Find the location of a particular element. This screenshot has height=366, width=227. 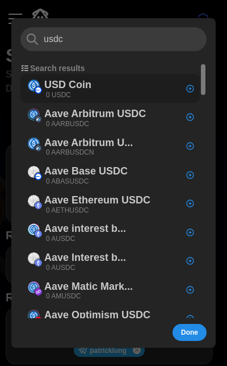

p: Aave Matic Mark... is located at coordinates (89, 286).